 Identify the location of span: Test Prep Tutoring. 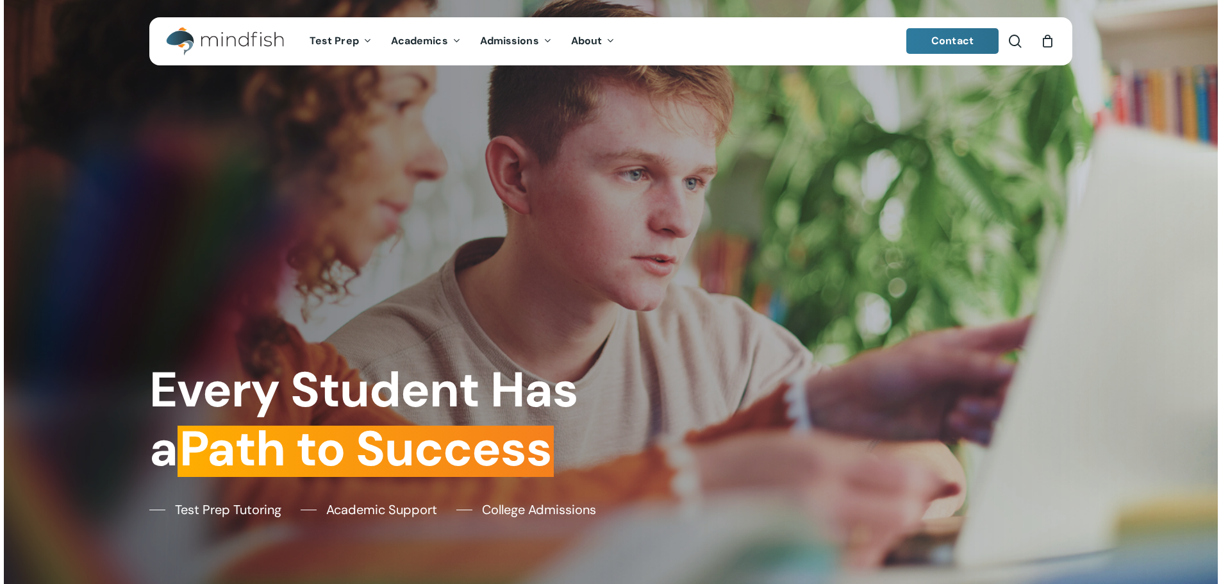
(228, 510).